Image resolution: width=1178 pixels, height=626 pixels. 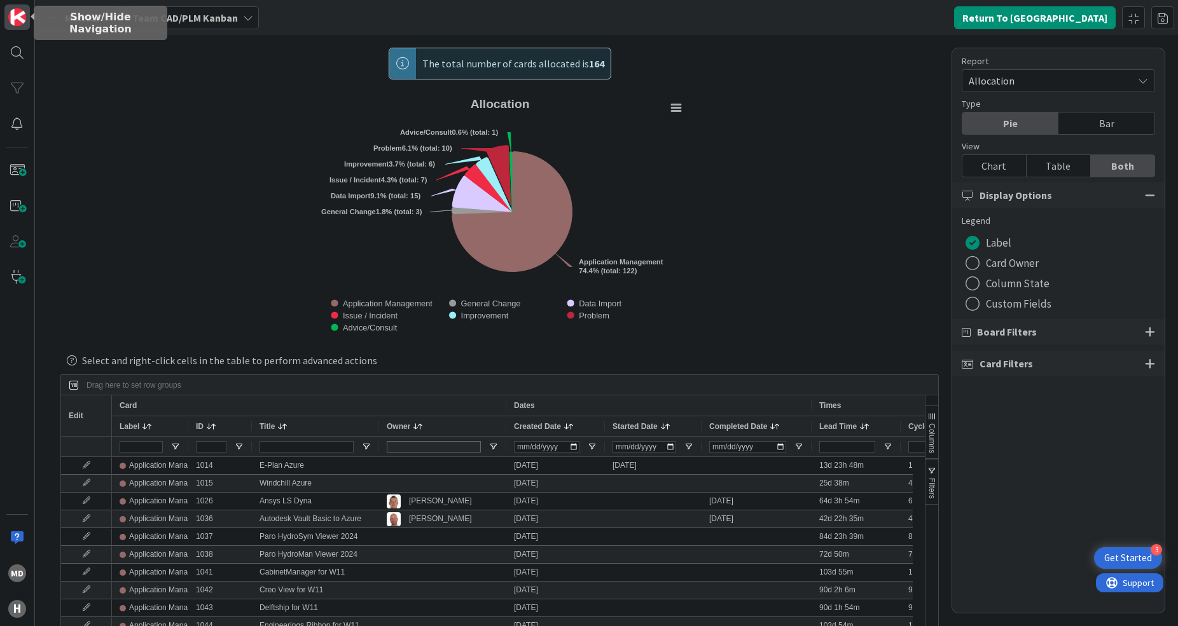 What do you see at coordinates (847, 447) in the screenshot?
I see `input: Lead Time Filter Input` at bounding box center [847, 447].